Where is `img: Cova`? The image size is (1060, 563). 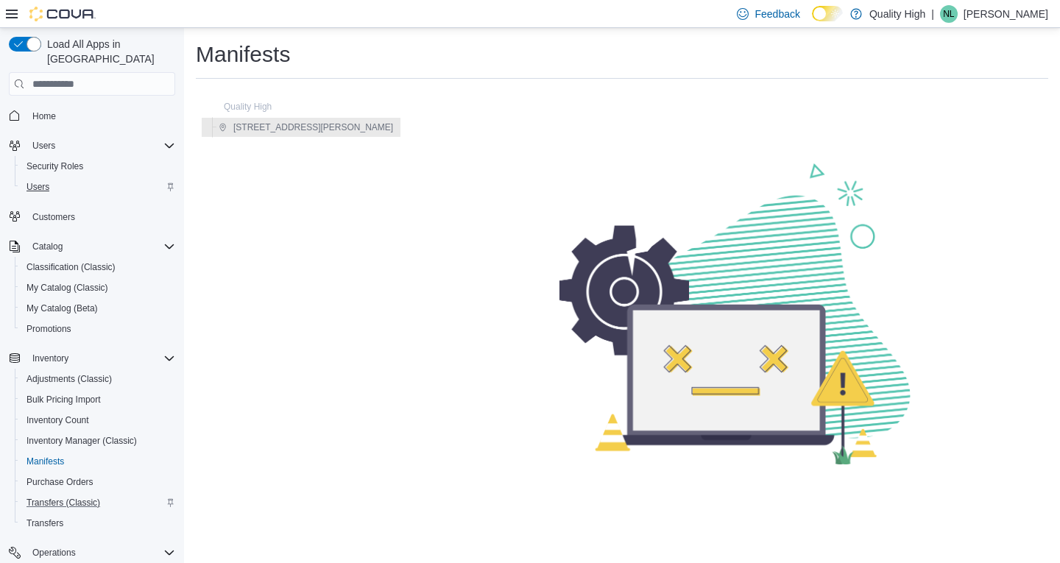
img: Cova is located at coordinates (63, 14).